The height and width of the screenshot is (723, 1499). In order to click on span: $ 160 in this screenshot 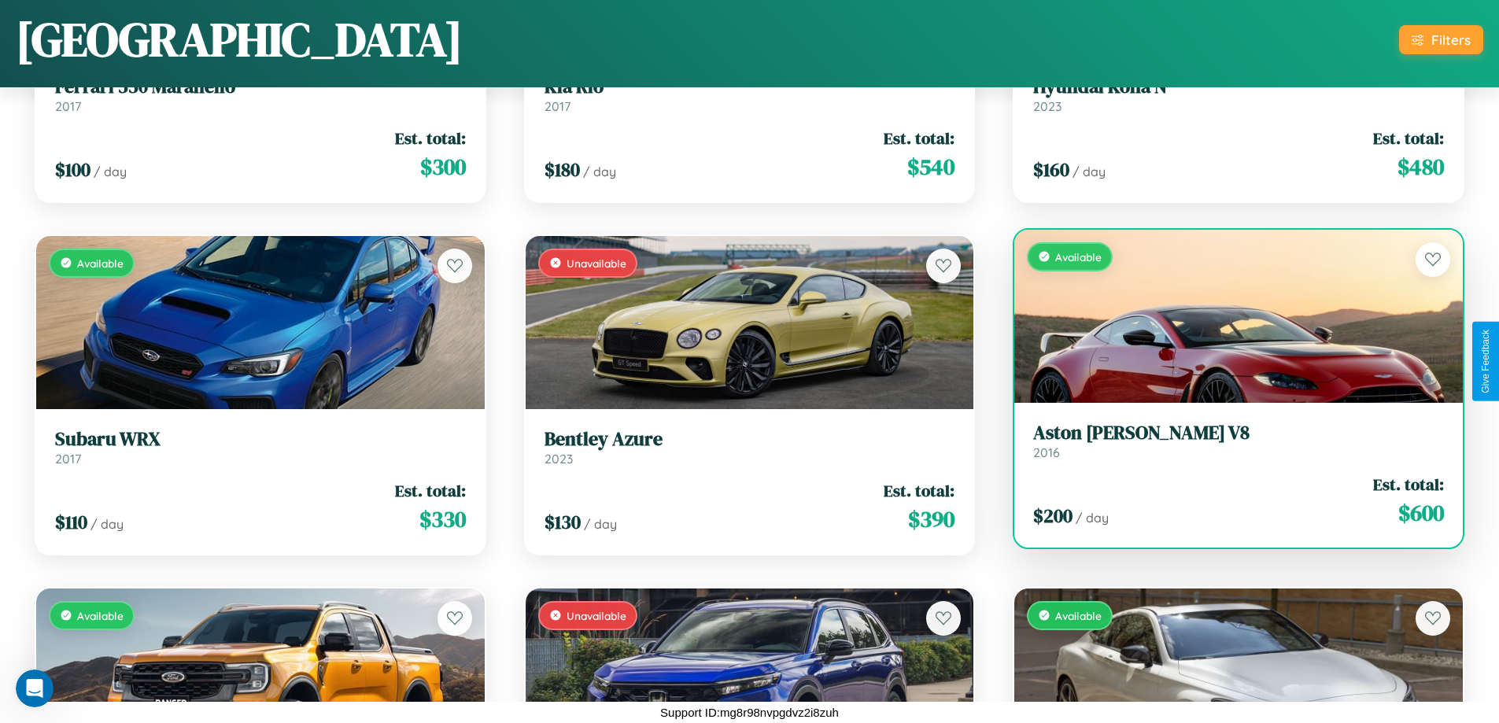, I will do `click(1051, 169)`.